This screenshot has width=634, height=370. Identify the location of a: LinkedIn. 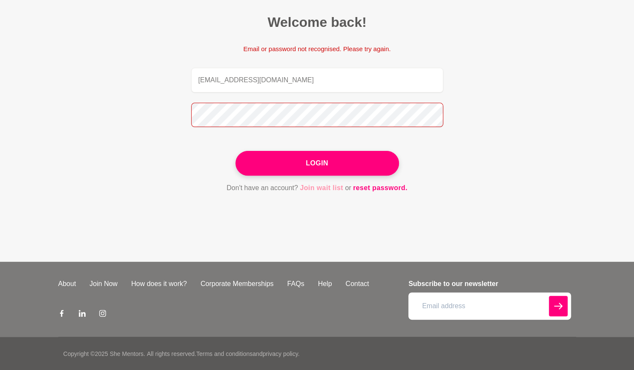
(82, 314).